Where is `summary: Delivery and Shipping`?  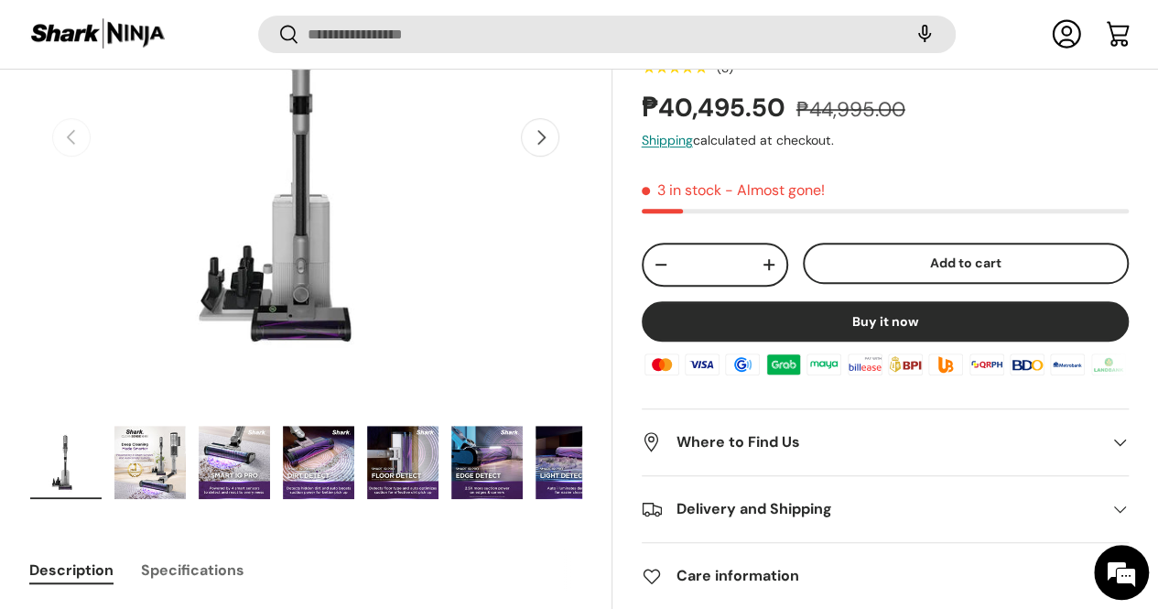
summary: Delivery and Shipping is located at coordinates (885, 509).